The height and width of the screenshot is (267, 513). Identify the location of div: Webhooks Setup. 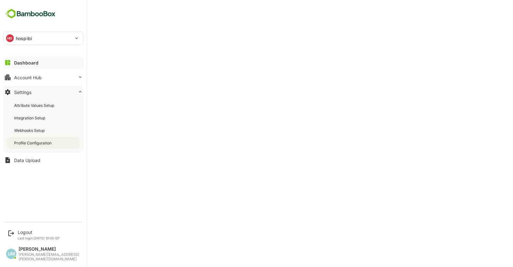
(30, 130).